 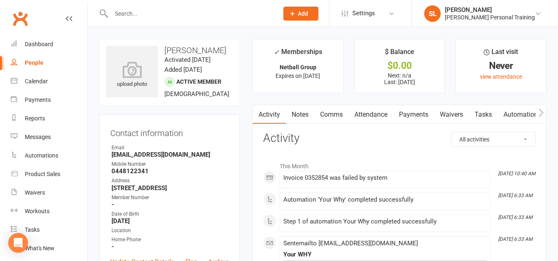 What do you see at coordinates (170, 148) in the screenshot?
I see `div: Email` at bounding box center [170, 148].